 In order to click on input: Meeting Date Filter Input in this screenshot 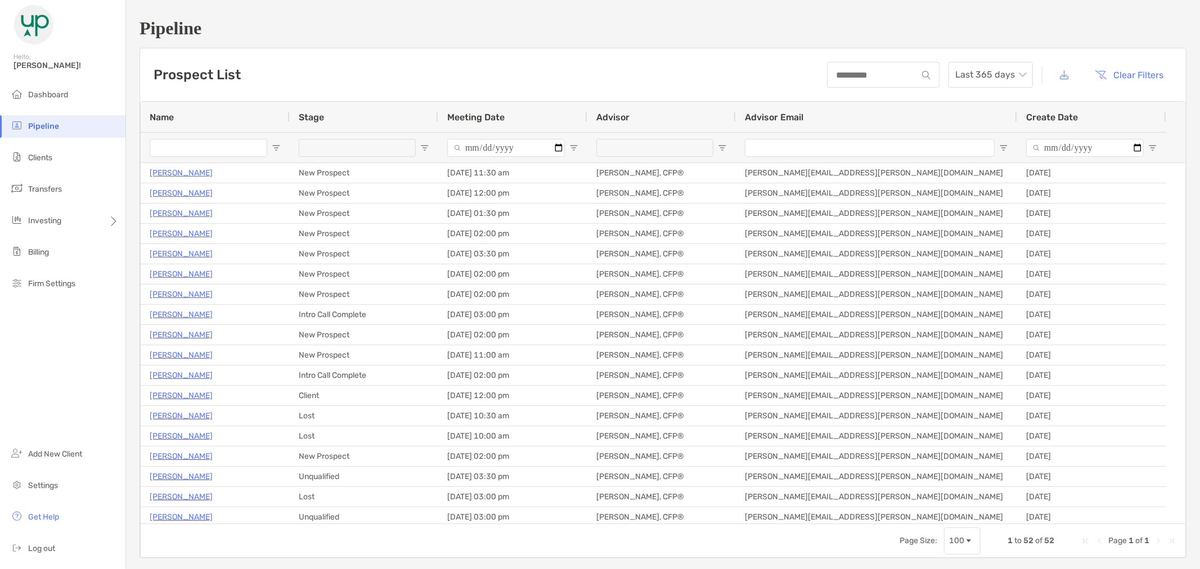, I will do `click(506, 148)`.